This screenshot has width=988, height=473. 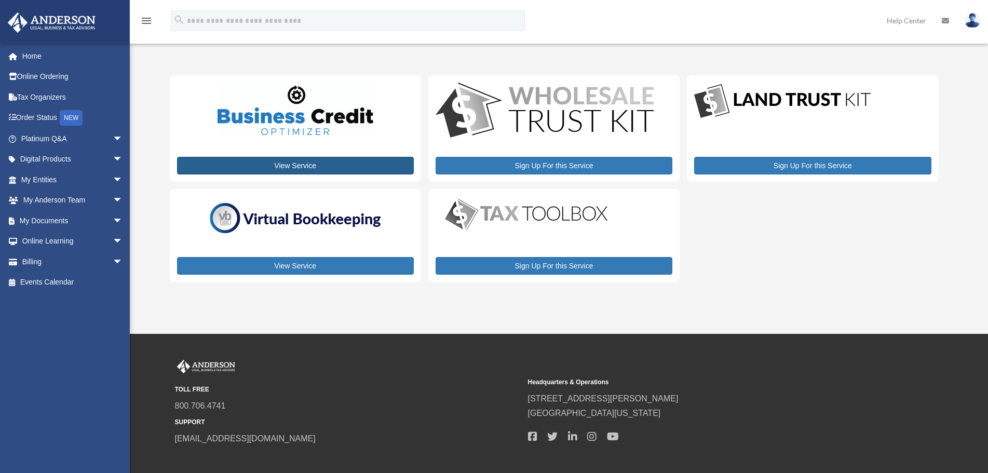 What do you see at coordinates (73, 97) in the screenshot?
I see `a: Tax Organizers` at bounding box center [73, 97].